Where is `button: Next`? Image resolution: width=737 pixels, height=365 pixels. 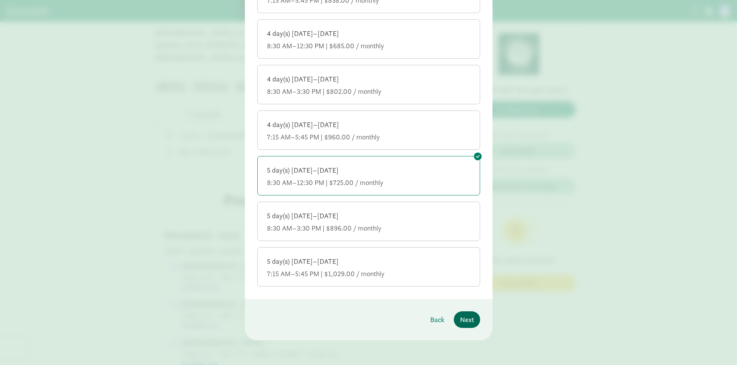 button: Next is located at coordinates (467, 320).